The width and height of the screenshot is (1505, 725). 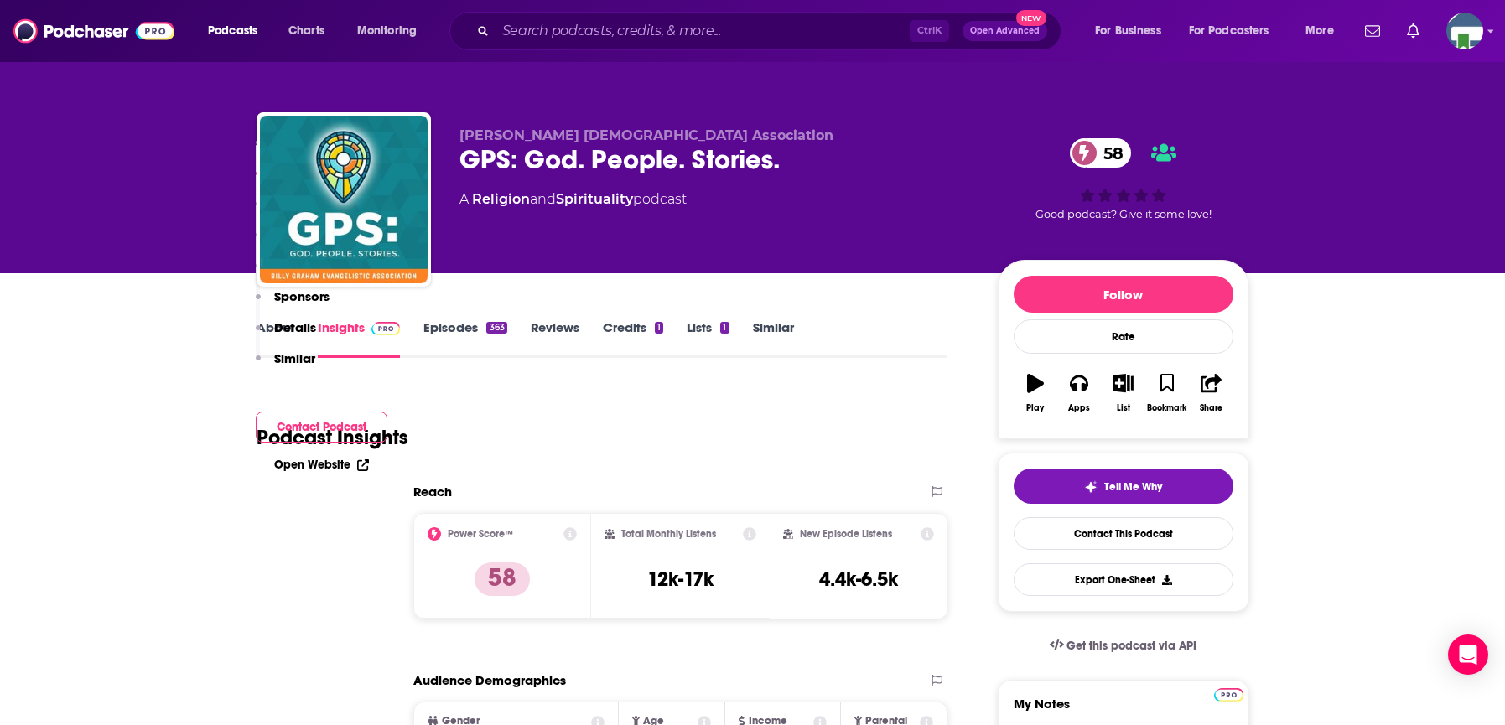 I want to click on a: Religion, so click(x=501, y=199).